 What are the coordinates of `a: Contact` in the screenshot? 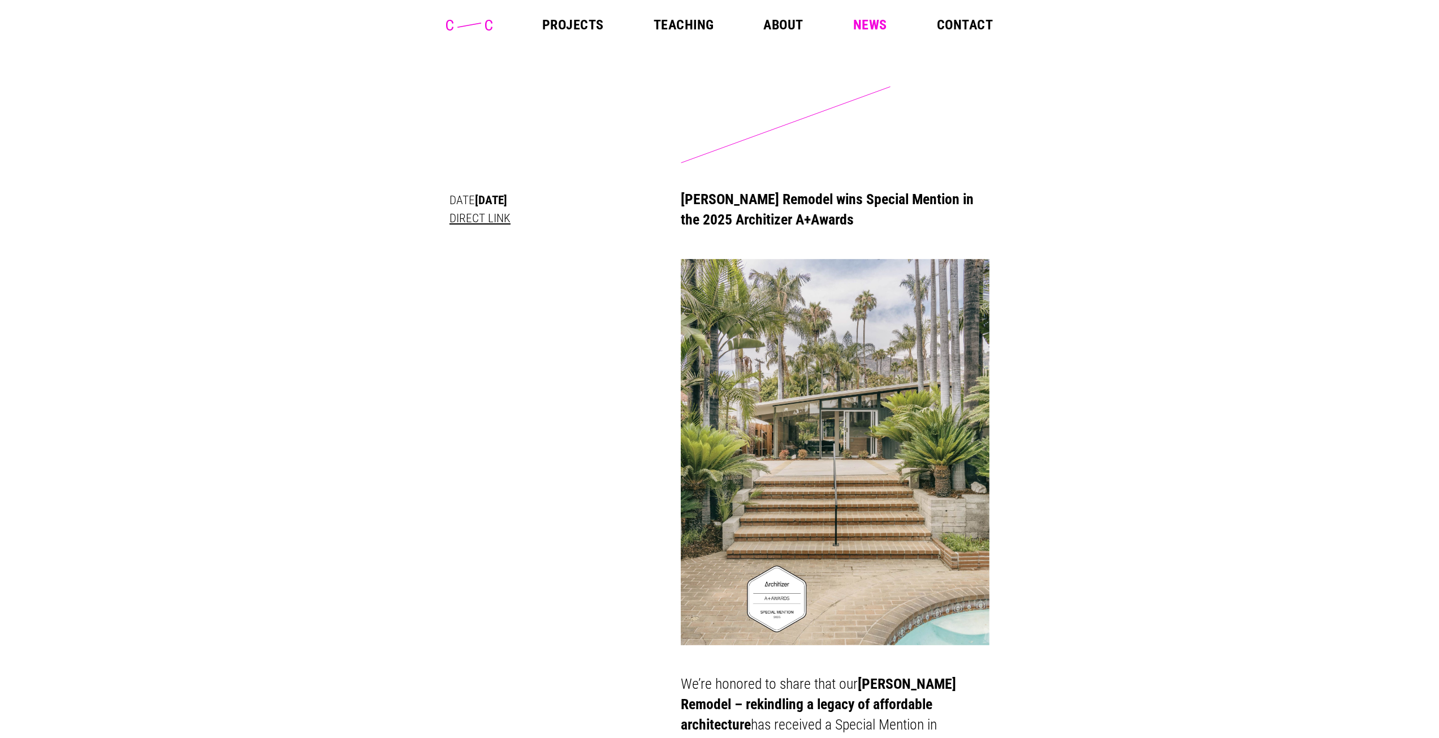 It's located at (964, 25).